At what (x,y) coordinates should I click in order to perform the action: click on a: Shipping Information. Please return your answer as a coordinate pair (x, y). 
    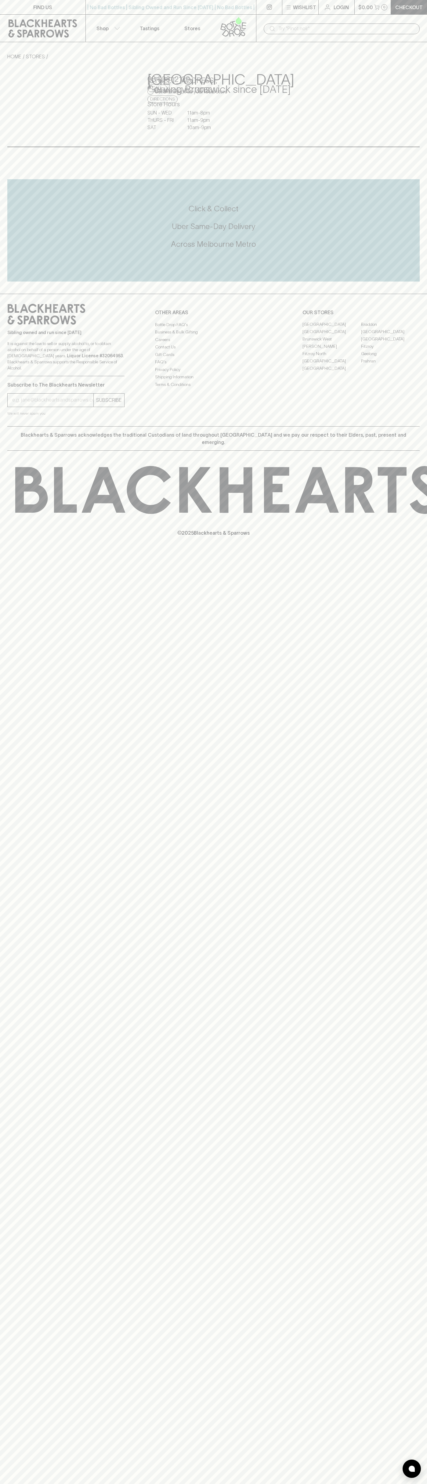
    Looking at the image, I should click on (214, 377).